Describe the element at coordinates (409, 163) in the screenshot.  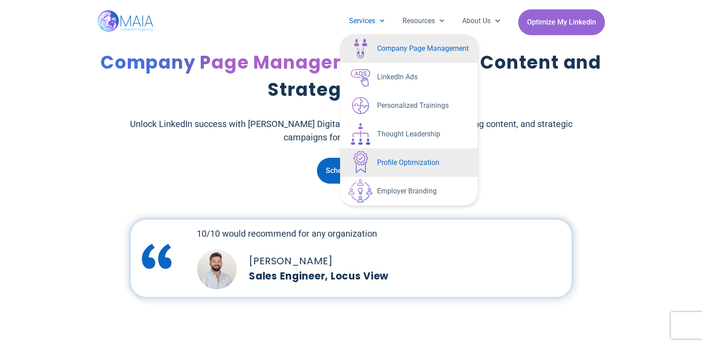
I see `a: Profile Optimization` at that location.